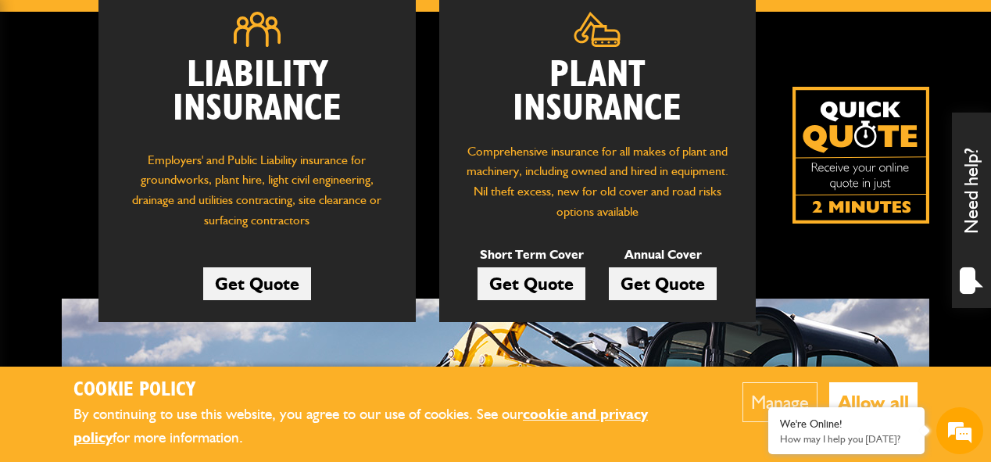 The width and height of the screenshot is (991, 462). I want to click on h2: Plant Insurance, so click(598, 92).